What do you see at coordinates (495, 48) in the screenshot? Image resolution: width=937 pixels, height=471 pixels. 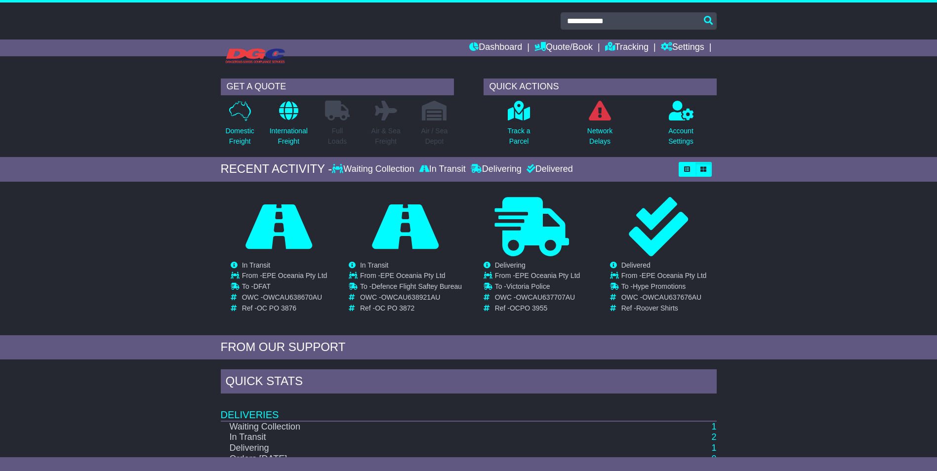 I see `a: Dashboard` at bounding box center [495, 48].